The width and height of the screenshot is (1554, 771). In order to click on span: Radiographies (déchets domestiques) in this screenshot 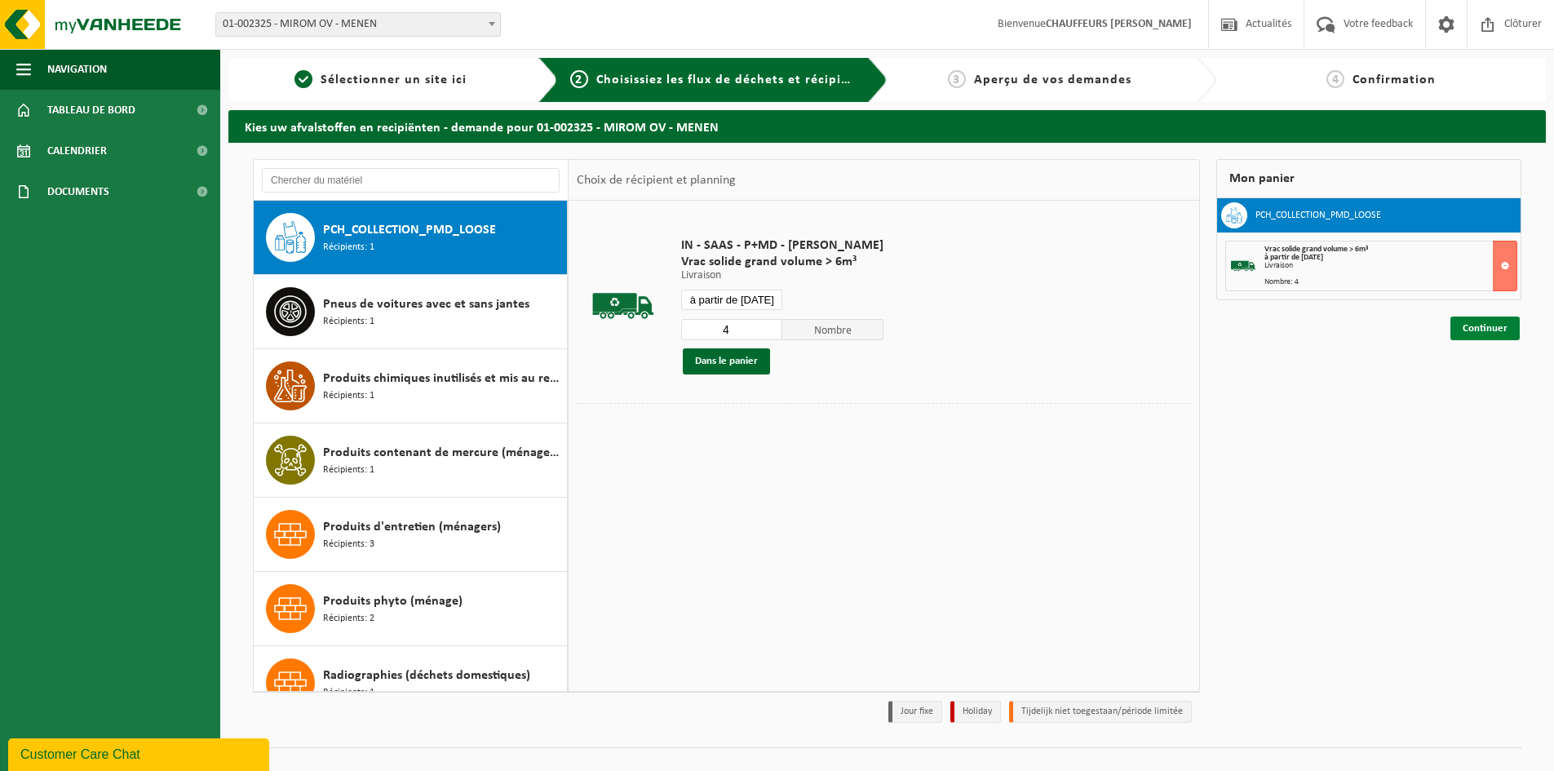, I will do `click(427, 675)`.